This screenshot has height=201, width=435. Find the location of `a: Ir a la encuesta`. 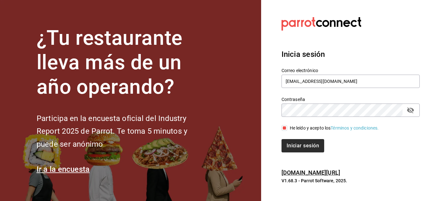

a: Ir a la encuesta is located at coordinates (63, 170).